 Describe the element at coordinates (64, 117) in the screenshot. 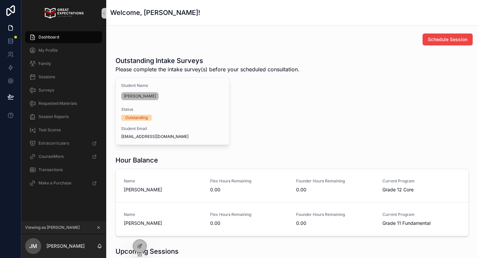

I see `a: Session Reports` at that location.